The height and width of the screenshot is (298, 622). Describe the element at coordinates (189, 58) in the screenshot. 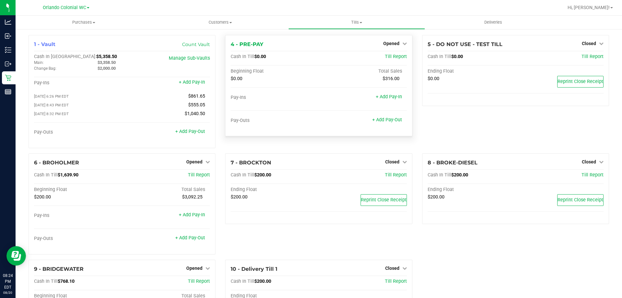

I see `a: Manage Sub-Vaults` at that location.